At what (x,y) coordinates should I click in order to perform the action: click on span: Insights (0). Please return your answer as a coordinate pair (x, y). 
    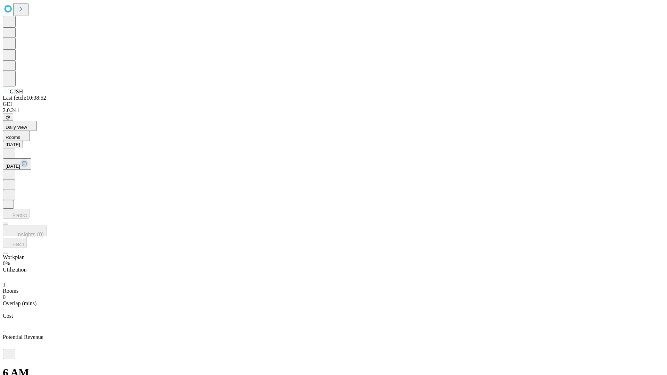
    Looking at the image, I should click on (30, 235).